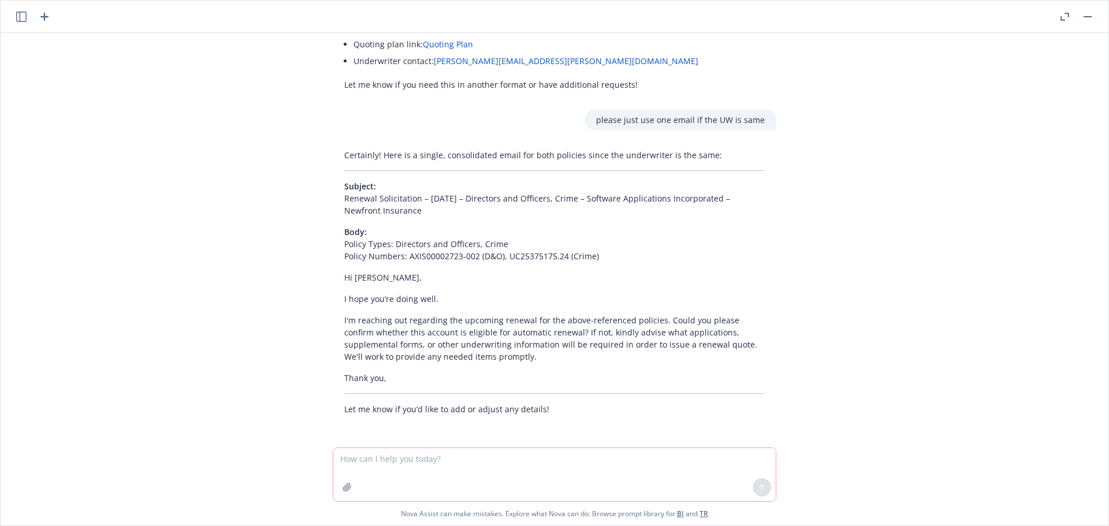  Describe the element at coordinates (555, 339) in the screenshot. I see `p: I'm reaching out regarding the upcoming renewal for the above-referenced policies. Could you plea...` at that location.